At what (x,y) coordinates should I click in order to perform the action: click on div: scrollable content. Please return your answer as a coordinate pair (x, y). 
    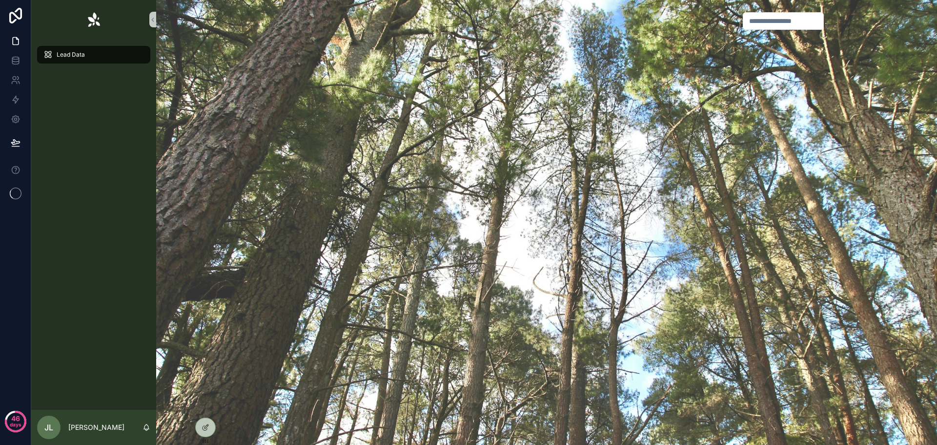
    Looking at the image, I should click on (94, 58).